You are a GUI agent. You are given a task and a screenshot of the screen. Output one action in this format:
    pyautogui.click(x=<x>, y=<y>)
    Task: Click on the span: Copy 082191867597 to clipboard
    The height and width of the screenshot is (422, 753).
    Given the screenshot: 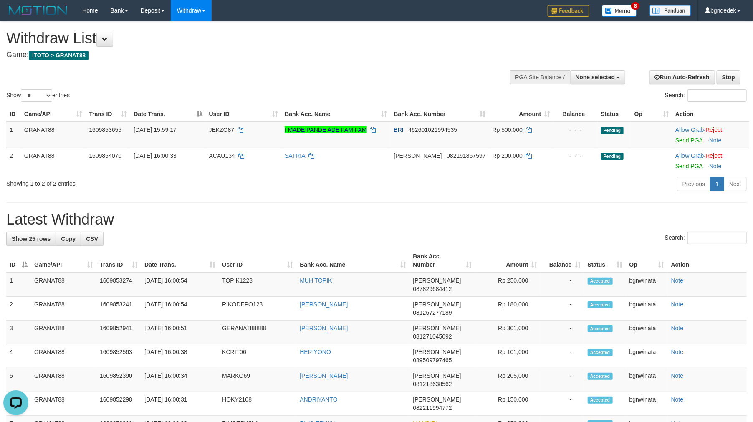 What is the action you would take?
    pyautogui.click(x=466, y=156)
    